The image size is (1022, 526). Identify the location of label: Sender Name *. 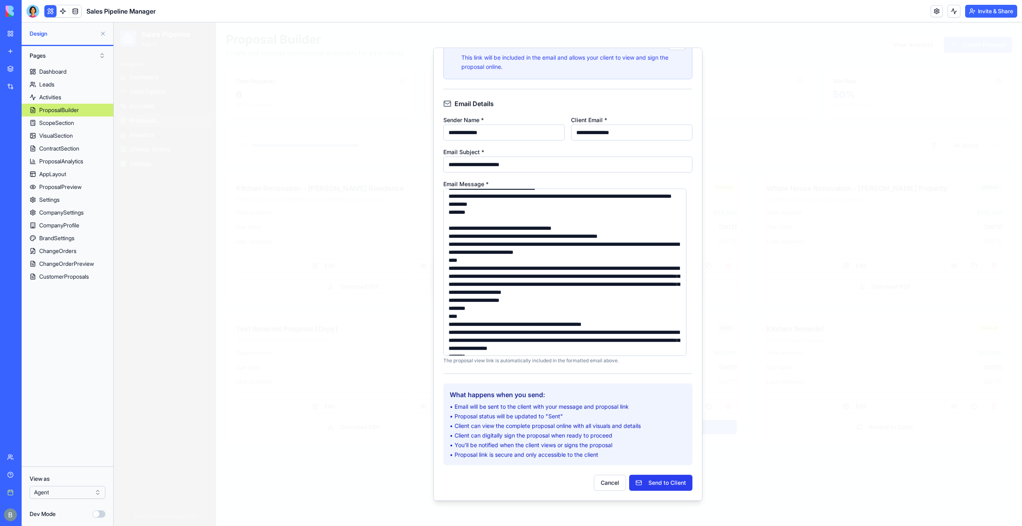
(350, 97).